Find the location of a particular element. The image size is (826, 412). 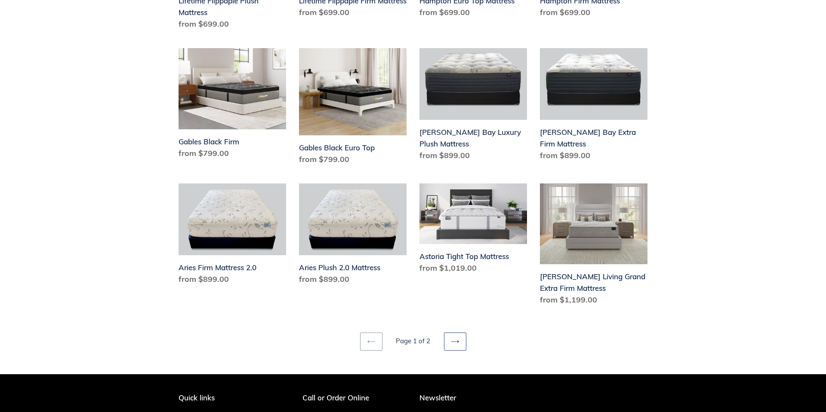

a: Chadwick Bay Extra Firm Mattress is located at coordinates (593, 106).